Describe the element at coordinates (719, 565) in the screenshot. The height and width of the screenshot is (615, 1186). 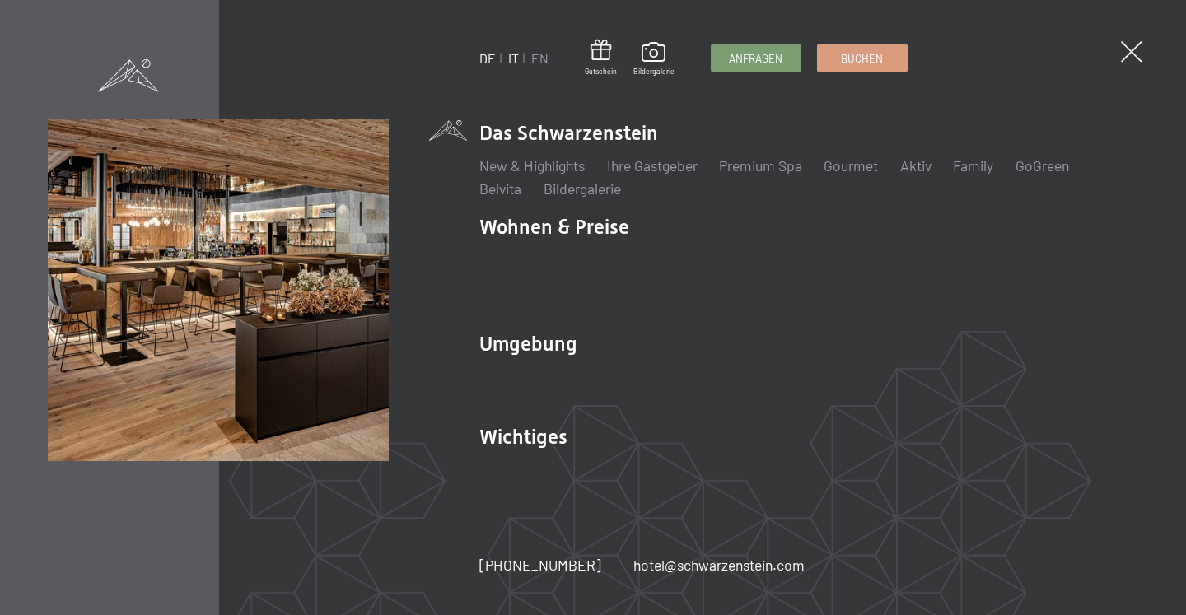
I see `a: hotel@schwarzenstein.com` at that location.